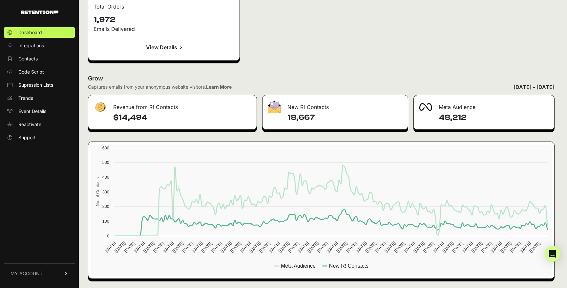 The width and height of the screenshot is (567, 288). What do you see at coordinates (106, 191) in the screenshot?
I see `text: 300` at bounding box center [106, 191].